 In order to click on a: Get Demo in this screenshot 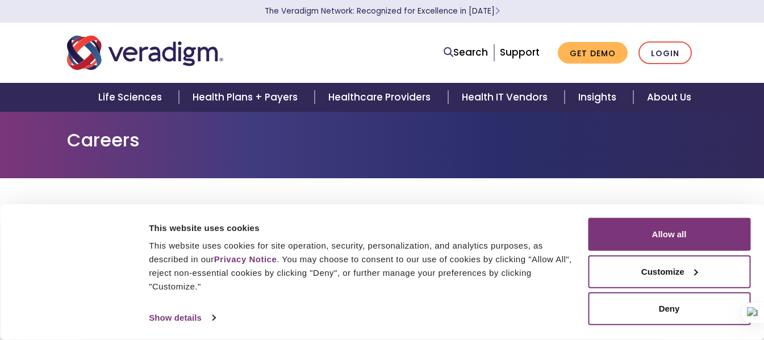, I will do `click(592, 53)`.